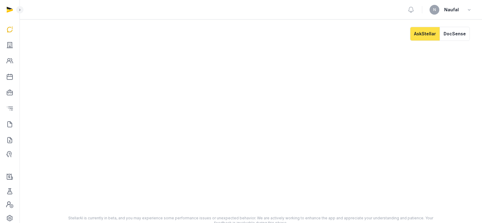 The image size is (482, 223). I want to click on span: N, so click(435, 10).